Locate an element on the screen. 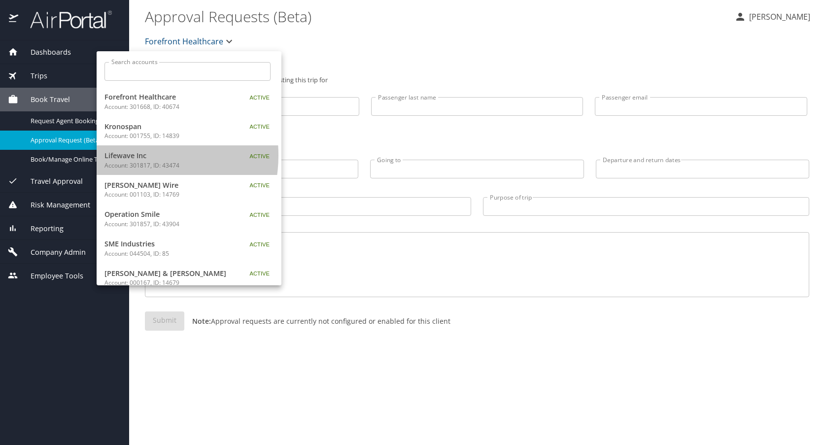 This screenshot has width=825, height=445. a: SME IndustriesAccount: 044504, ID: 85 is located at coordinates (189, 248).